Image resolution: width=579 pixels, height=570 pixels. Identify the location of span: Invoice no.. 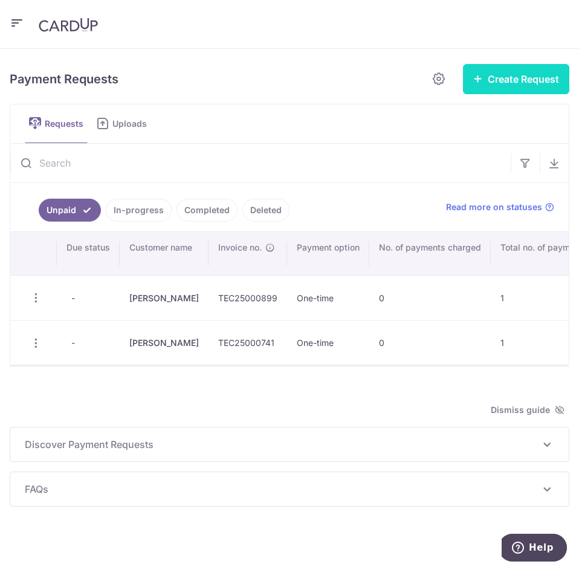
(240, 248).